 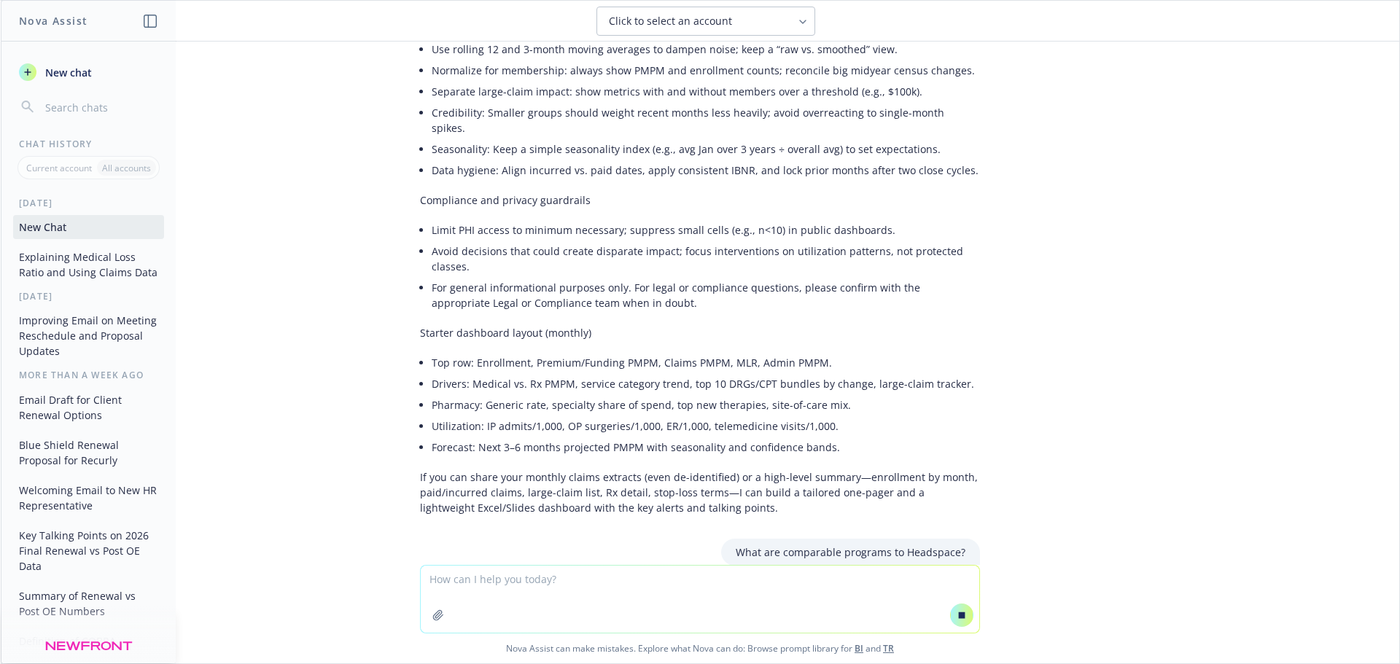 What do you see at coordinates (706, 70) in the screenshot?
I see `li: Normalize for membership: always show PMPM and enrollment counts; reconcile big midyear census ch...` at bounding box center [706, 70].